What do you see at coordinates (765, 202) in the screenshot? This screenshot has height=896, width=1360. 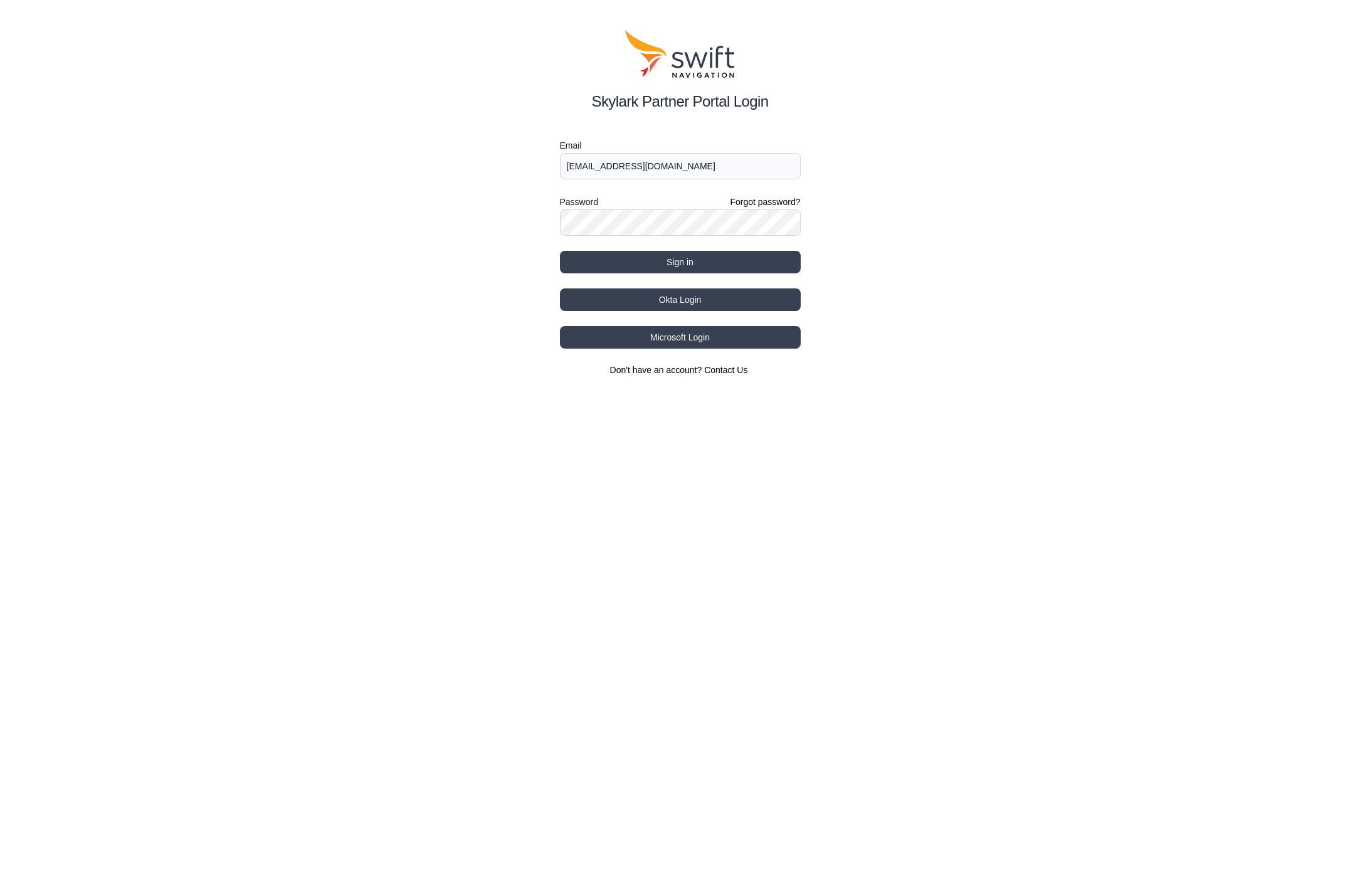 I see `a: Forgot password?` at bounding box center [765, 202].